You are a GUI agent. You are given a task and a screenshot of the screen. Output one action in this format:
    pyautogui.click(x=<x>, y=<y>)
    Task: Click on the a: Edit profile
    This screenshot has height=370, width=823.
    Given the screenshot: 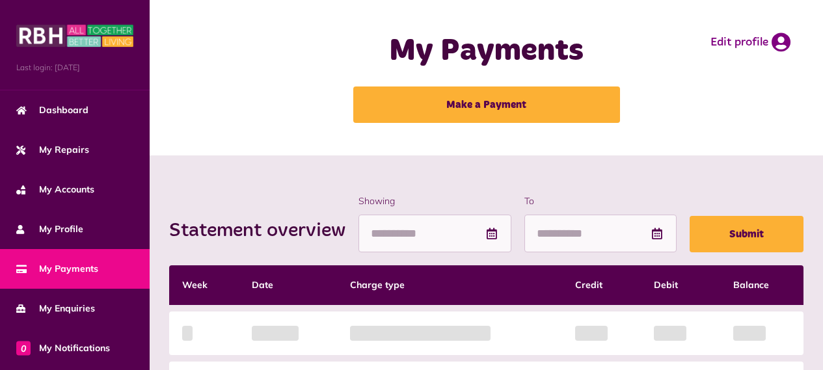 What is the action you would take?
    pyautogui.click(x=750, y=42)
    